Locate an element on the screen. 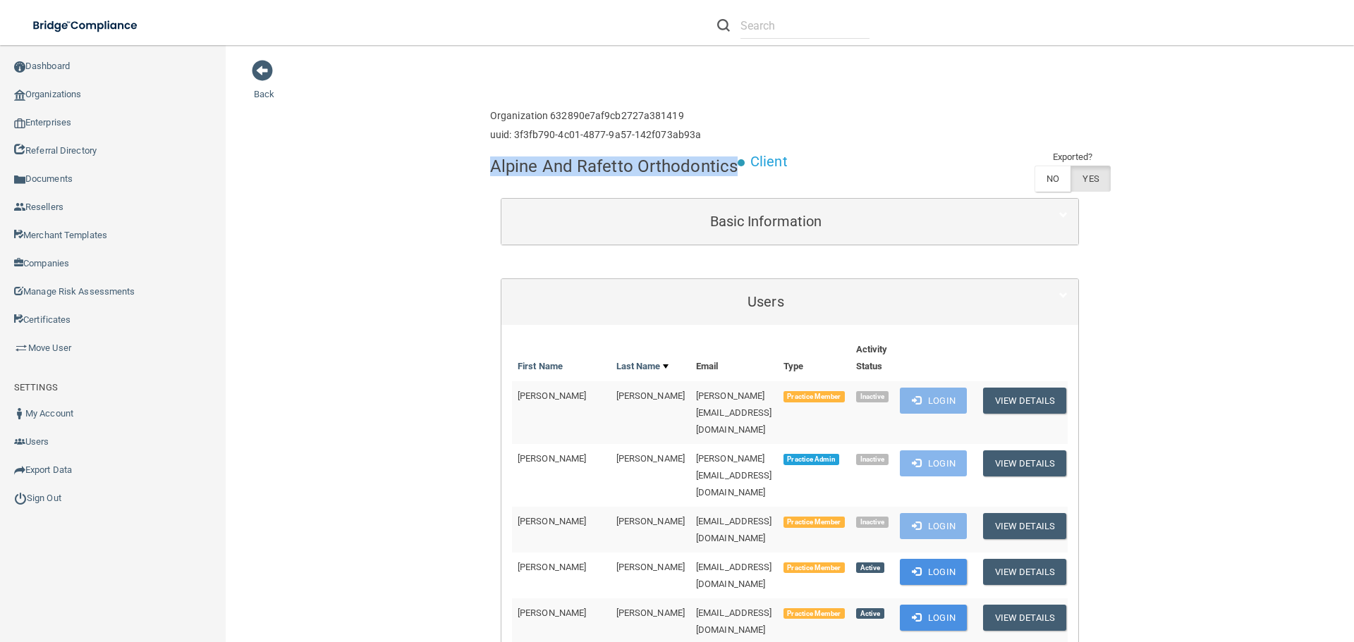 This screenshot has height=642, width=1354. th: Activity Status is located at coordinates (872, 358).